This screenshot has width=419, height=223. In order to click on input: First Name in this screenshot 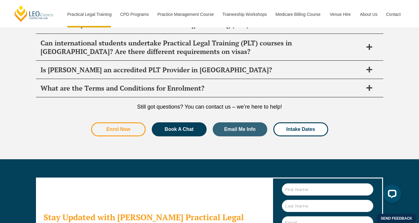, I will do `click(328, 189)`.